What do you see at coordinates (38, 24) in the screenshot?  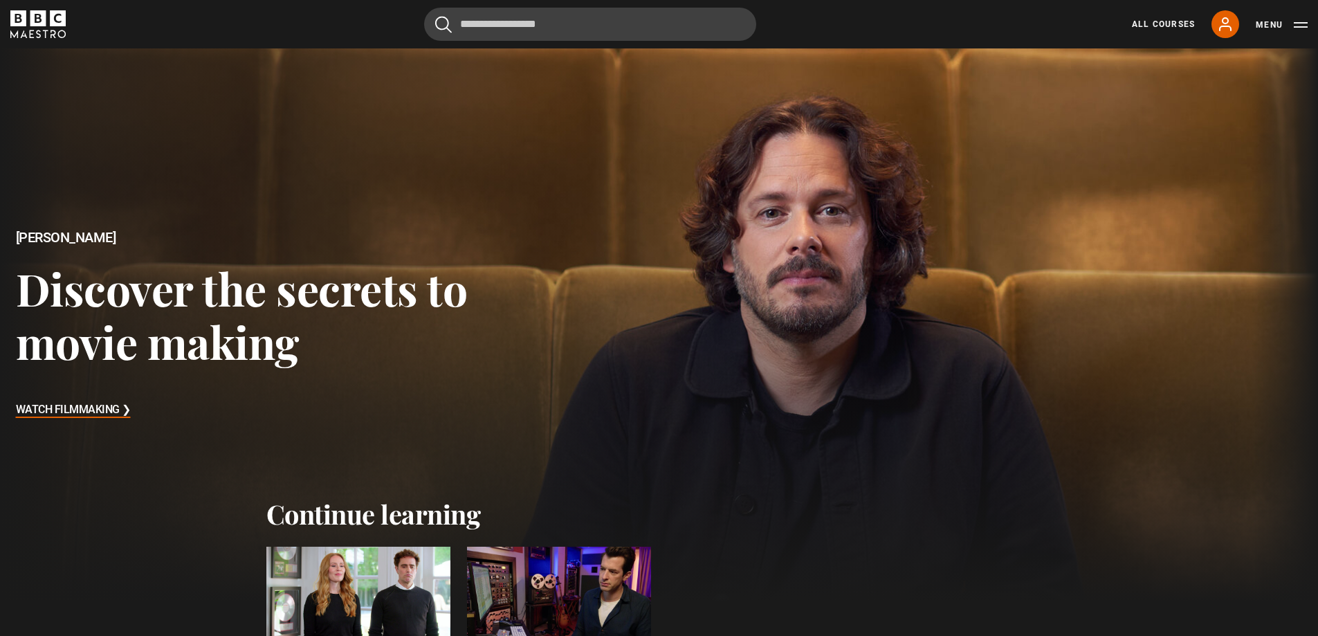 I see `a: BBC Maestro` at bounding box center [38, 24].